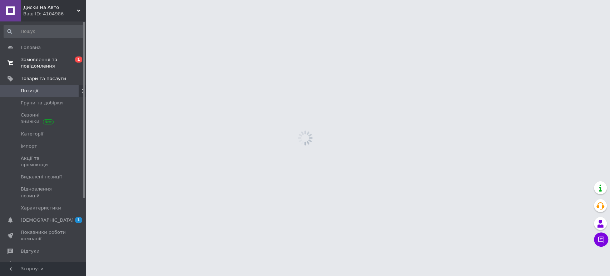  Describe the element at coordinates (41, 177) in the screenshot. I see `span: Видалені позиції` at that location.